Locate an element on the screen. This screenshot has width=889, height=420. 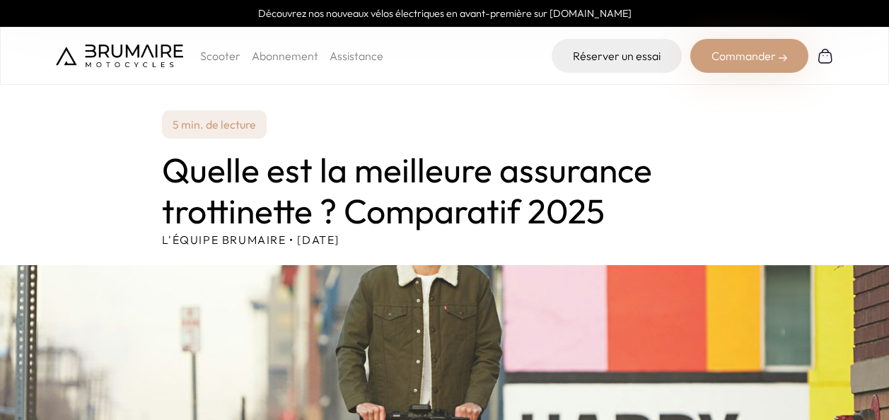
a: Assistance is located at coordinates (356, 56).